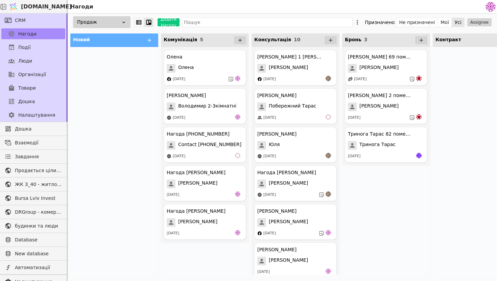 The width and height of the screenshot is (497, 281). What do you see at coordinates (82, 40) in the screenshot?
I see `span: Новий` at bounding box center [82, 40].